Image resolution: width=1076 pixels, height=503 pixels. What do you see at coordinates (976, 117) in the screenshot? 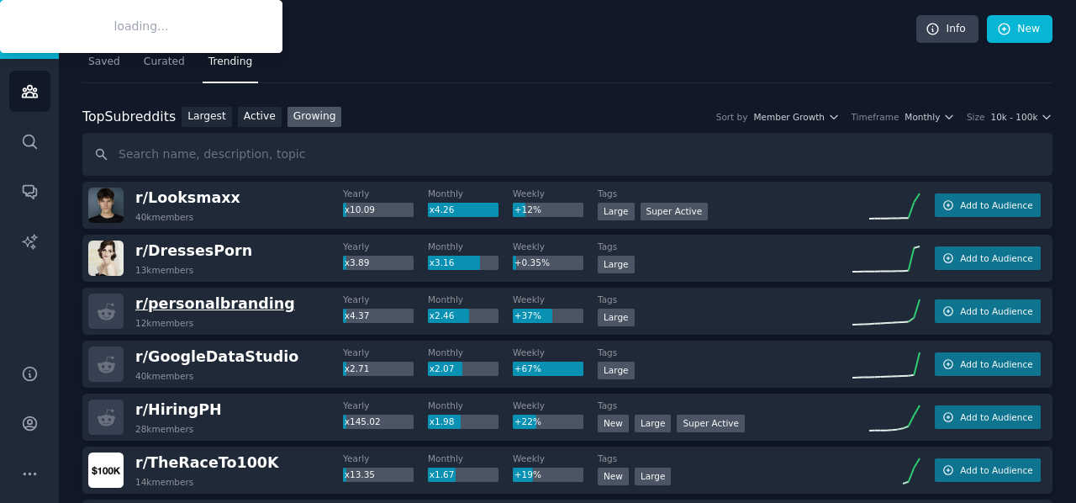
I see `div: Size` at bounding box center [976, 117].